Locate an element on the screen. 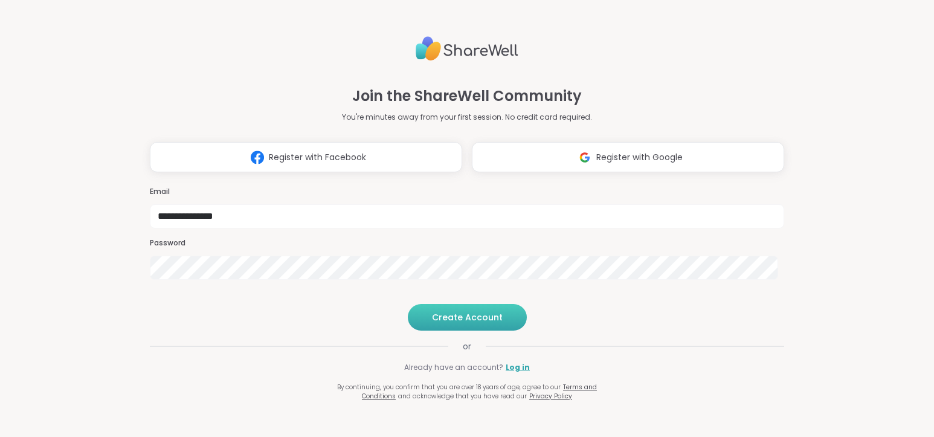  span: Register with Facebook is located at coordinates (317, 157).